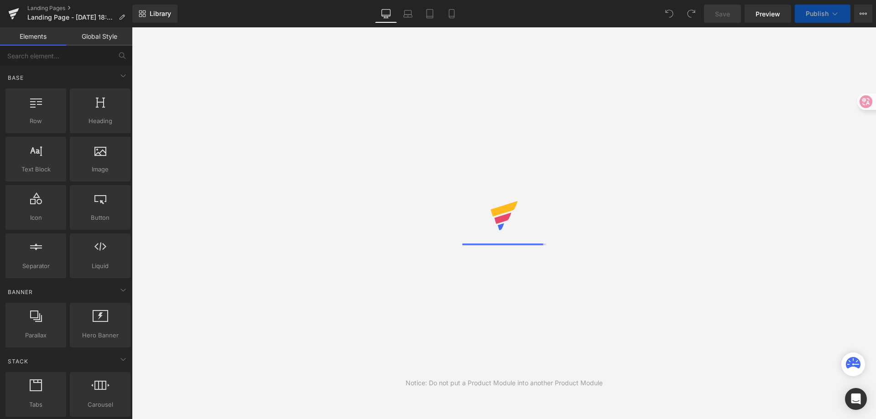 The width and height of the screenshot is (876, 419). I want to click on div: Open Intercom Messenger, so click(856, 399).